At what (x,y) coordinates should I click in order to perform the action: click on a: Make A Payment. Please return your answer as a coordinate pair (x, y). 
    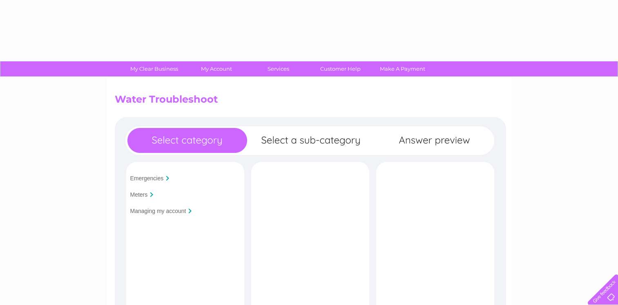
    Looking at the image, I should click on (402, 69).